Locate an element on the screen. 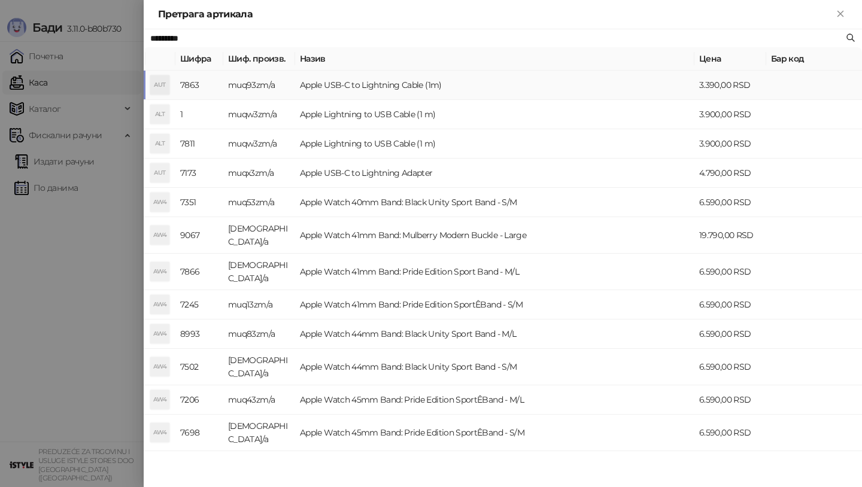 The image size is (862, 487). td: 7351 is located at coordinates (199, 202).